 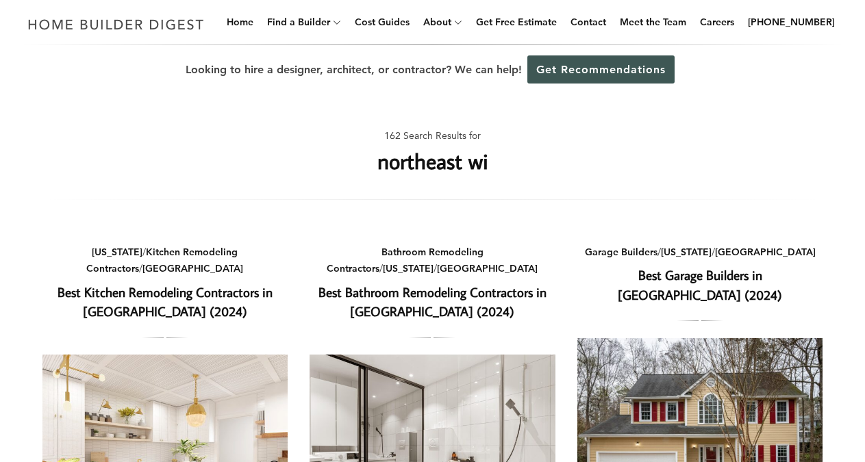 What do you see at coordinates (433, 161) in the screenshot?
I see `h1: northeast wi` at bounding box center [433, 161].